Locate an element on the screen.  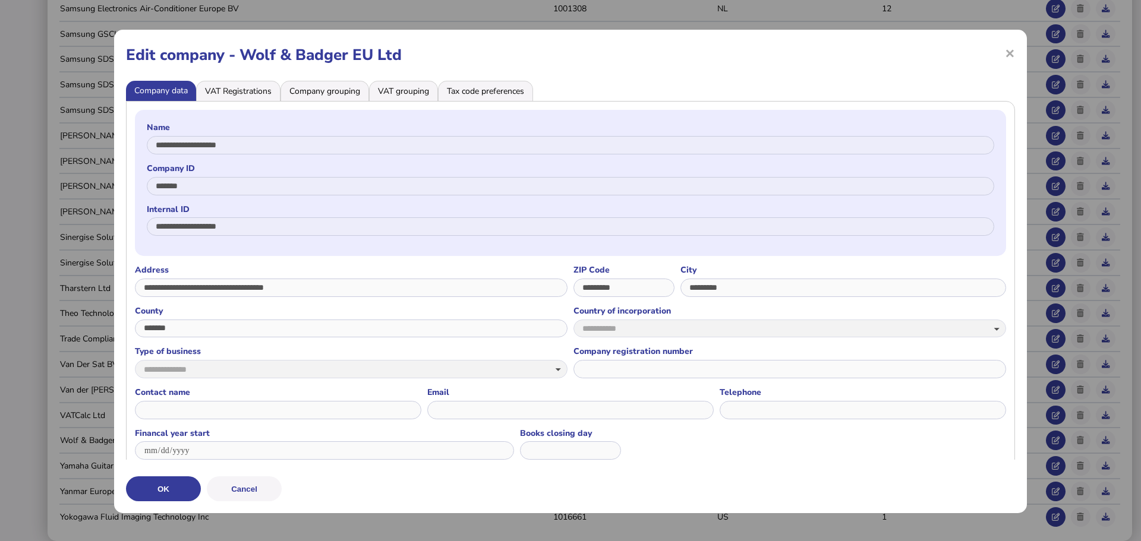
label: Company ID is located at coordinates (570, 168).